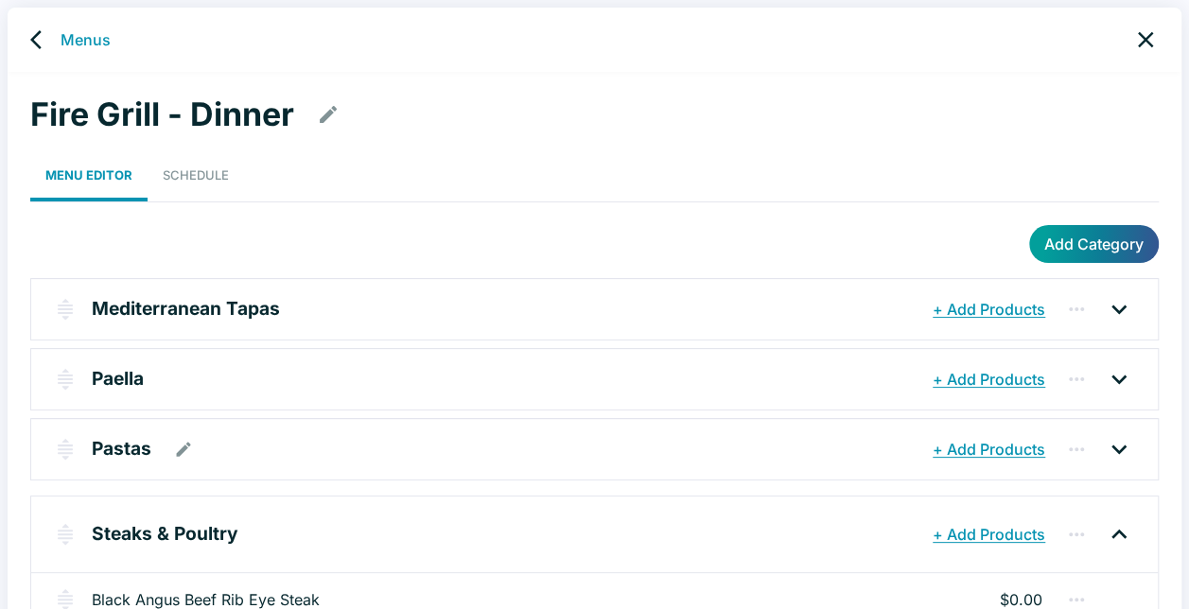  What do you see at coordinates (594, 309) in the screenshot?
I see `div: Mediterranean Tapas+ Add Products` at bounding box center [594, 309].